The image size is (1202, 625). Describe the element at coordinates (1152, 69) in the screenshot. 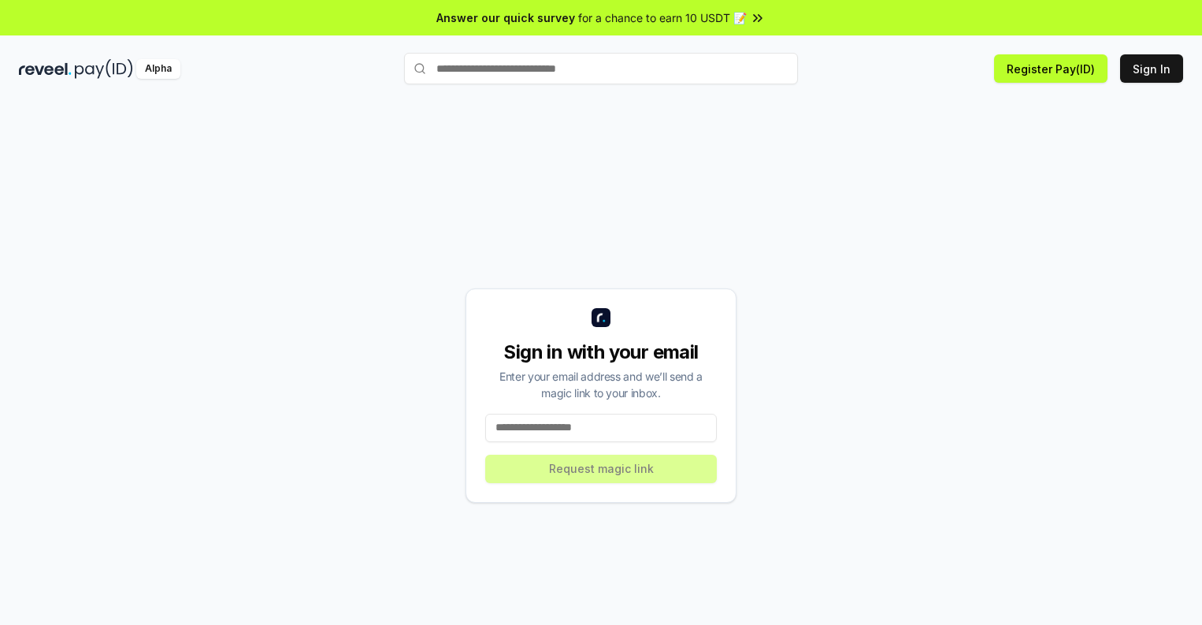

I see `button: Sign In` at that location.